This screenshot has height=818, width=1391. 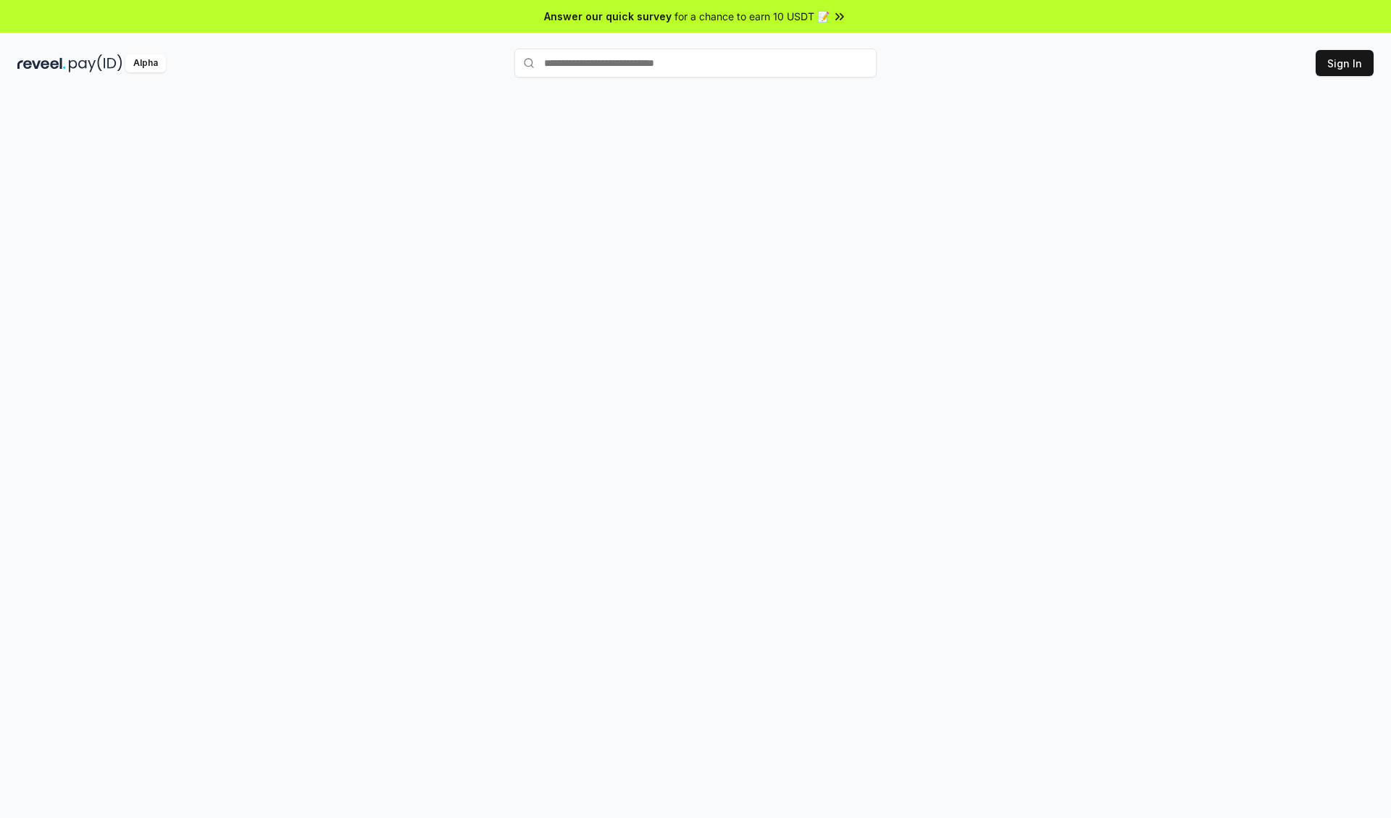 What do you see at coordinates (752, 16) in the screenshot?
I see `span: for a chance to earn 10 USDT 📝` at bounding box center [752, 16].